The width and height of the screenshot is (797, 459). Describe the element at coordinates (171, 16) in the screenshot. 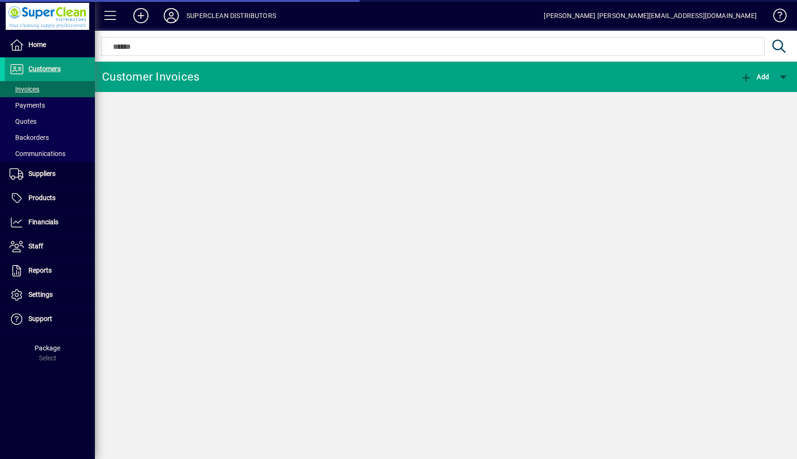

I see `button: Profile` at that location.